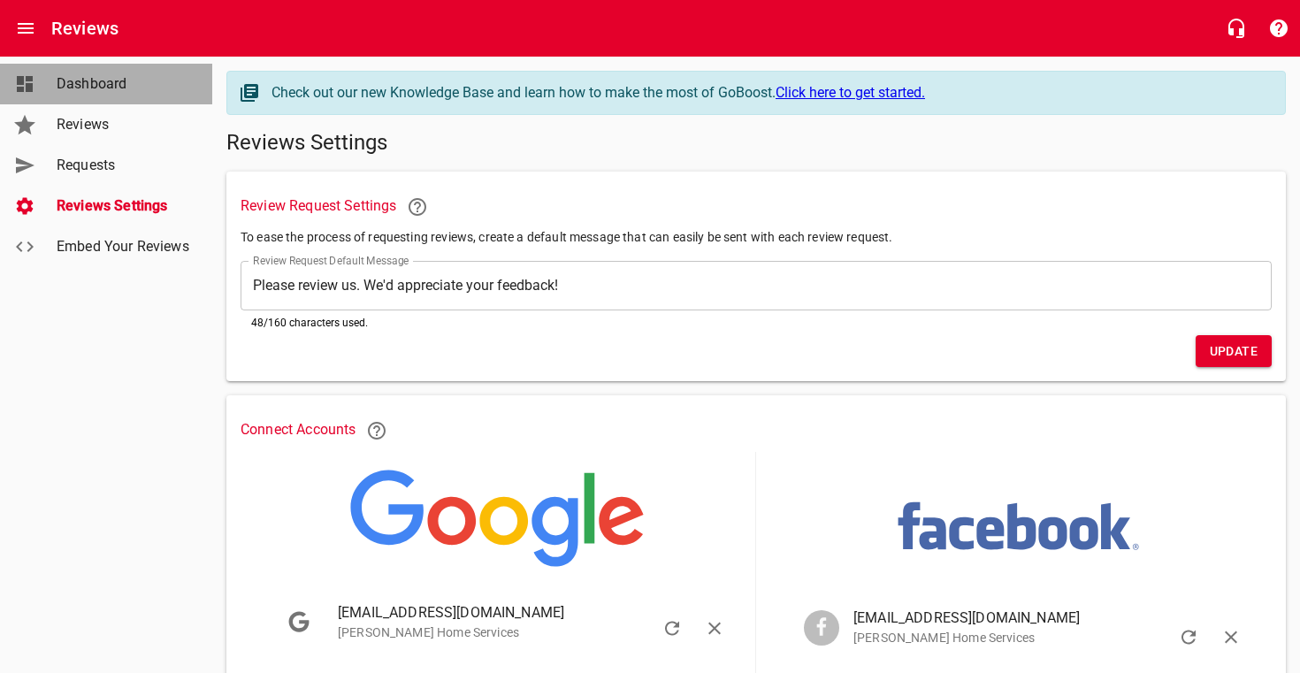 Image resolution: width=1300 pixels, height=673 pixels. Describe the element at coordinates (1279, 28) in the screenshot. I see `button: Support Portal` at that location.